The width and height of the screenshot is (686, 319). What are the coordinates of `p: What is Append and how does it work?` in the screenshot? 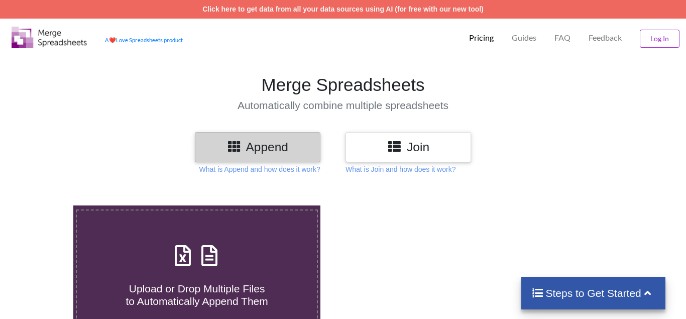 It's located at (260, 169).